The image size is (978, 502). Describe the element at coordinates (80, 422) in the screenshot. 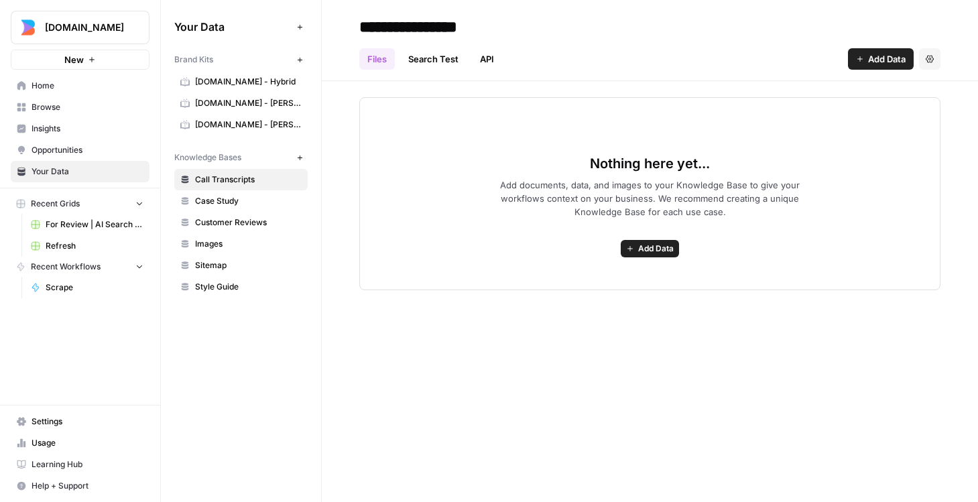

I see `a: Settings` at that location.